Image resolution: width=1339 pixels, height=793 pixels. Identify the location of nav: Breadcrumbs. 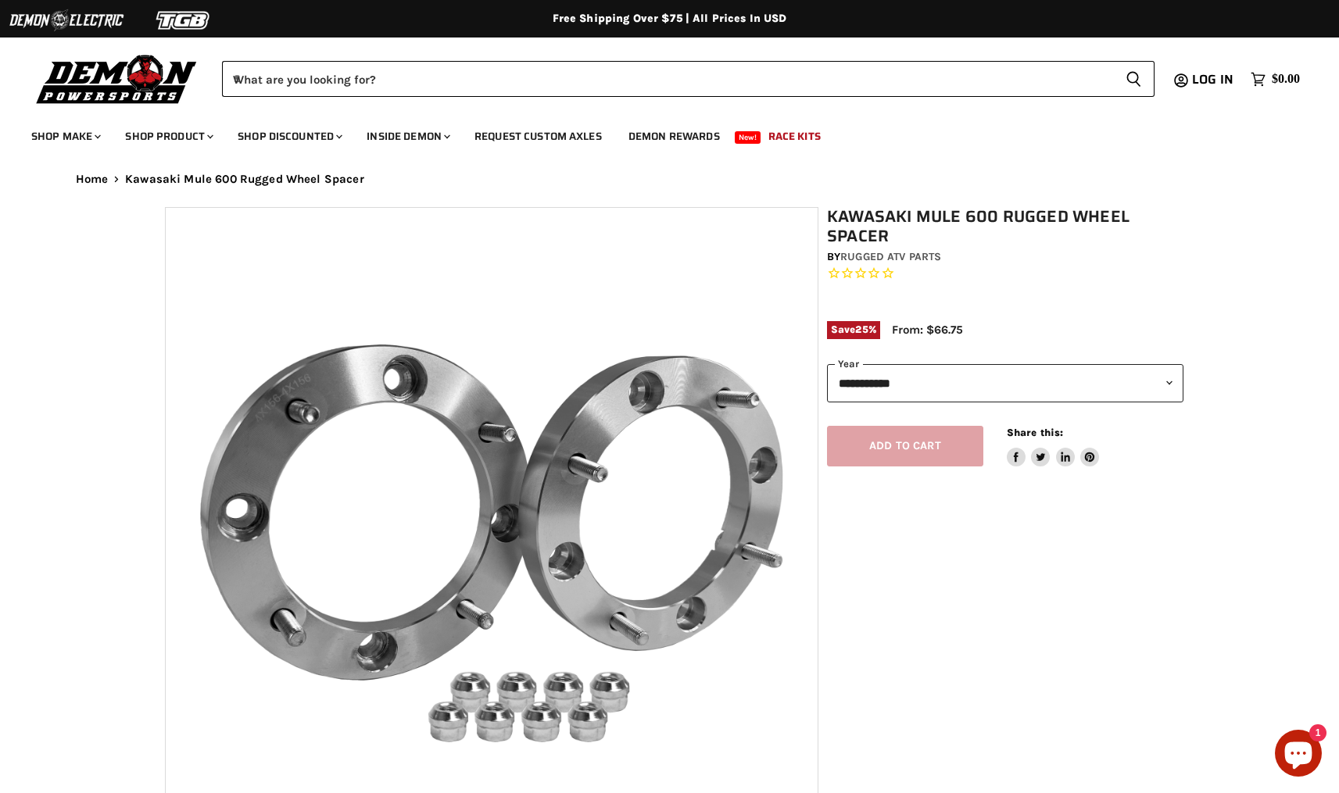
(670, 179).